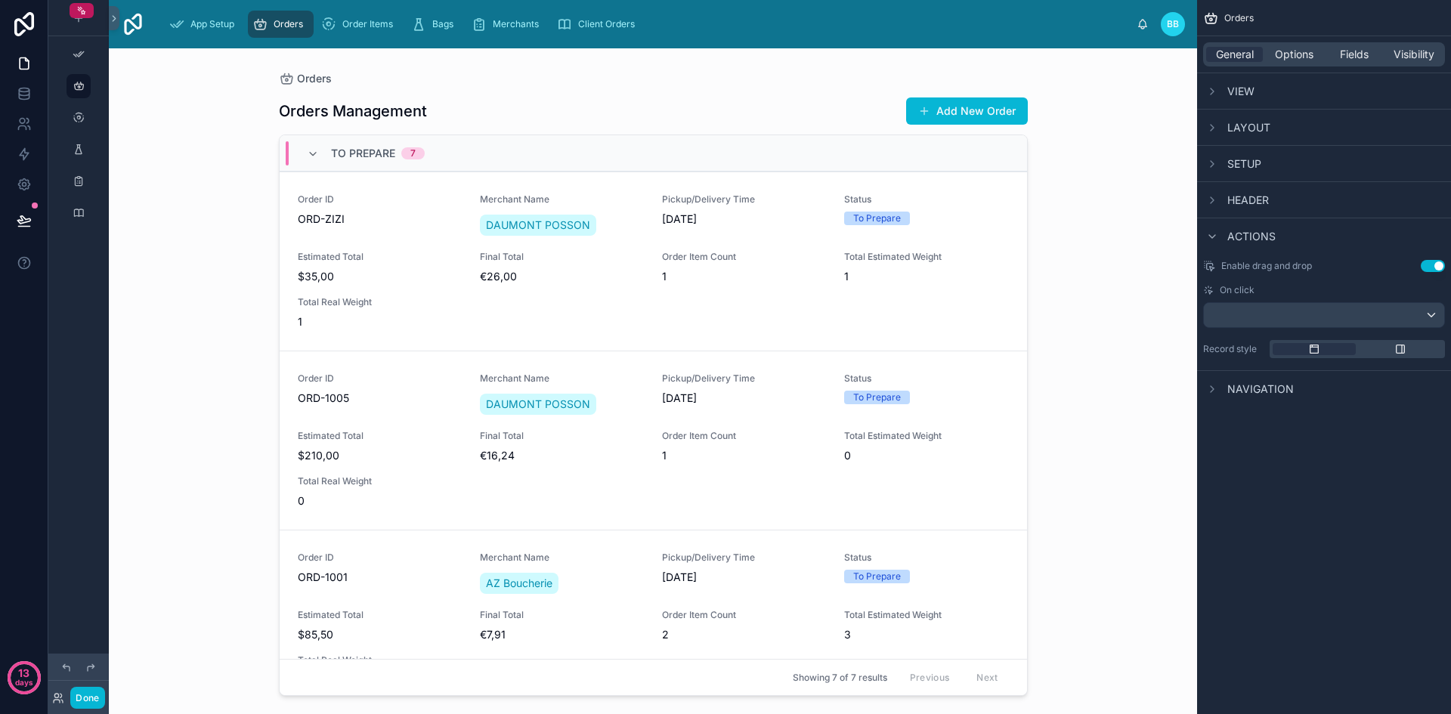 The height and width of the screenshot is (714, 1451). Describe the element at coordinates (519, 584) in the screenshot. I see `span: AZ Boucherie` at that location.